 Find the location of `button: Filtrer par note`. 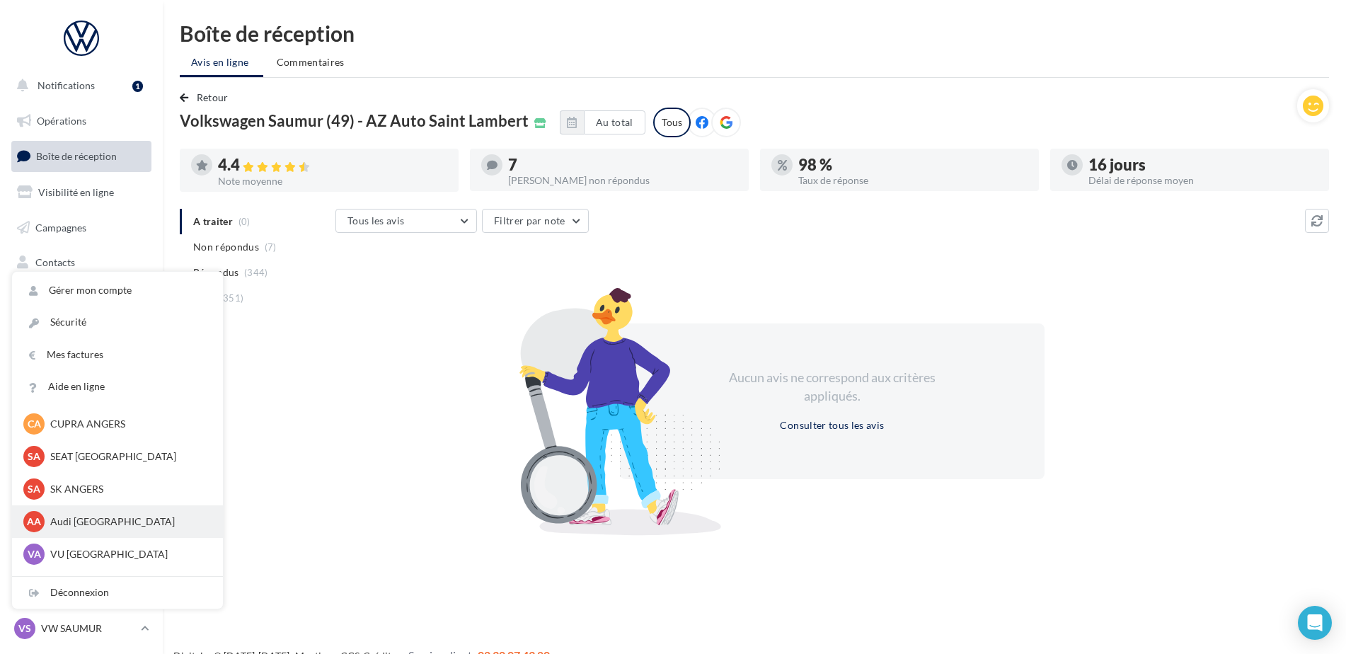

button: Filtrer par note is located at coordinates (535, 221).